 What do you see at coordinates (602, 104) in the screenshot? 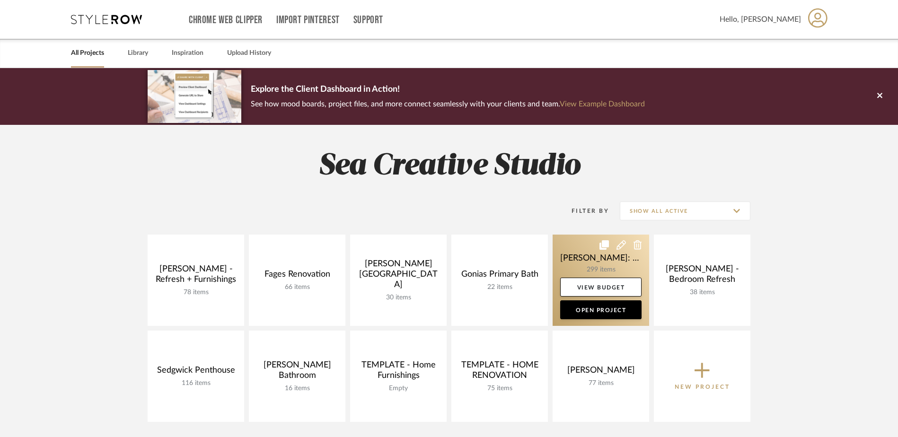
I see `a: View Example Dashboard` at bounding box center [602, 104].